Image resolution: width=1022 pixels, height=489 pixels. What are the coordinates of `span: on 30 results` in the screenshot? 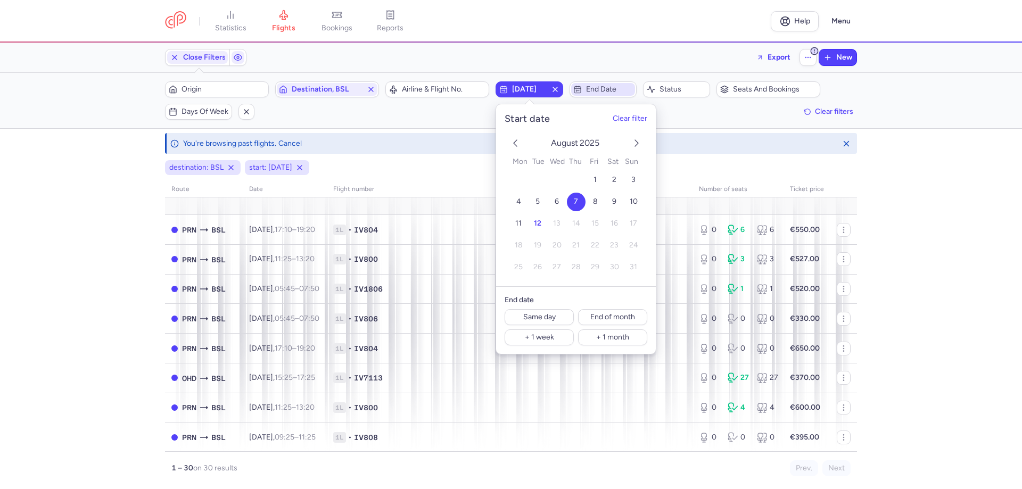 It's located at (215, 468).